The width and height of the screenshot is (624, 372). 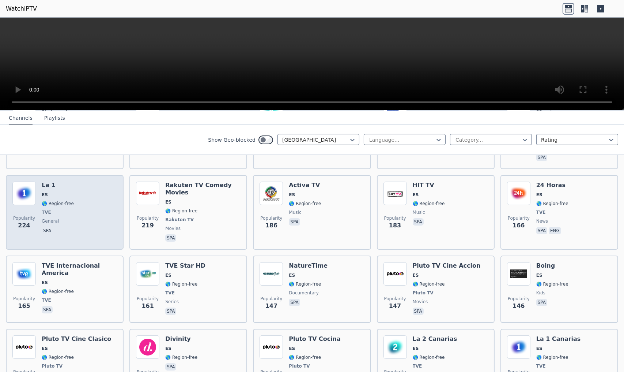 I want to click on h6: TVE Star HD, so click(x=185, y=266).